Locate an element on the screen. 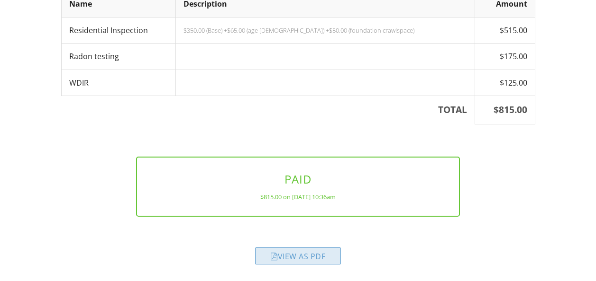  th: $815.00 is located at coordinates (505, 110).